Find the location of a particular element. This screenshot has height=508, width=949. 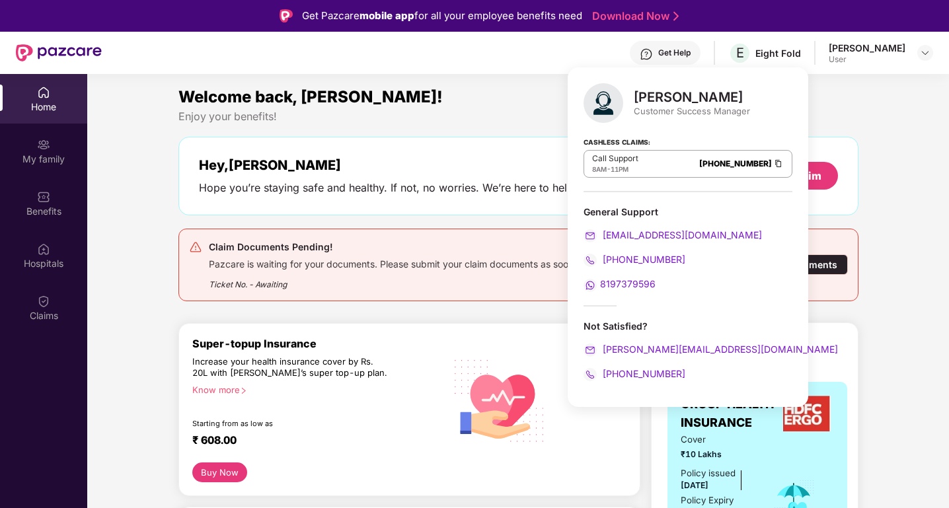

div: Policy issued is located at coordinates (708, 473).